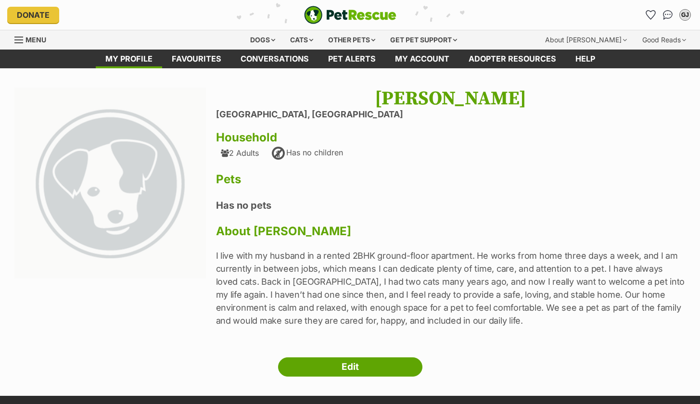  I want to click on div: Dogs, so click(263, 40).